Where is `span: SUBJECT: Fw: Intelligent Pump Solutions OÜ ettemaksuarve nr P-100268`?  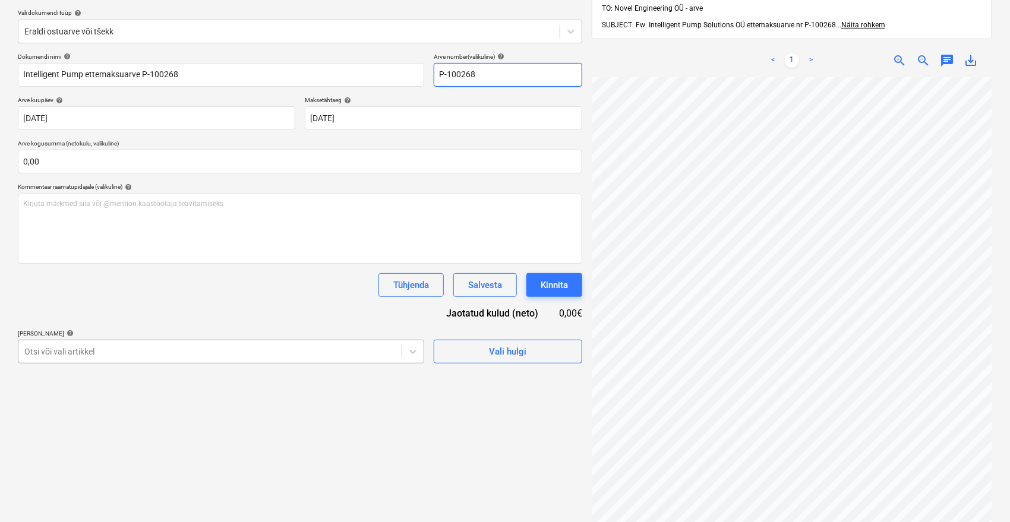
span: SUBJECT: Fw: Intelligent Pump Solutions OÜ ettemaksuarve nr P-100268 is located at coordinates (719, 25).